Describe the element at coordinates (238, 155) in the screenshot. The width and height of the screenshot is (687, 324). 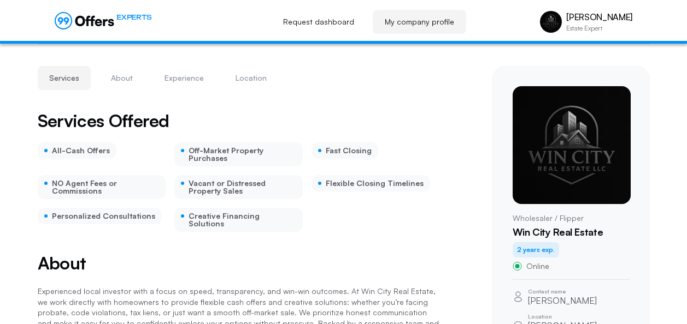
I see `div: Off-Market Property Purchases` at that location.